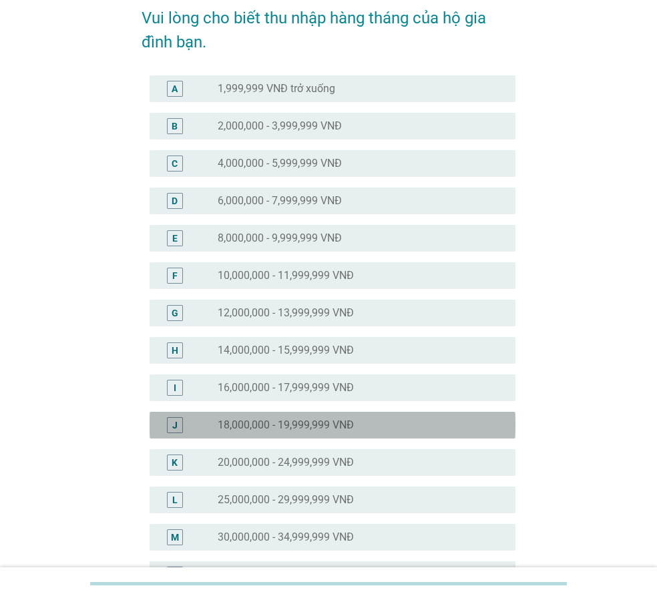 This screenshot has width=657, height=600. What do you see at coordinates (286, 500) in the screenshot?
I see `label: 25,000,000 - 29,999,999 VNĐ` at bounding box center [286, 500].